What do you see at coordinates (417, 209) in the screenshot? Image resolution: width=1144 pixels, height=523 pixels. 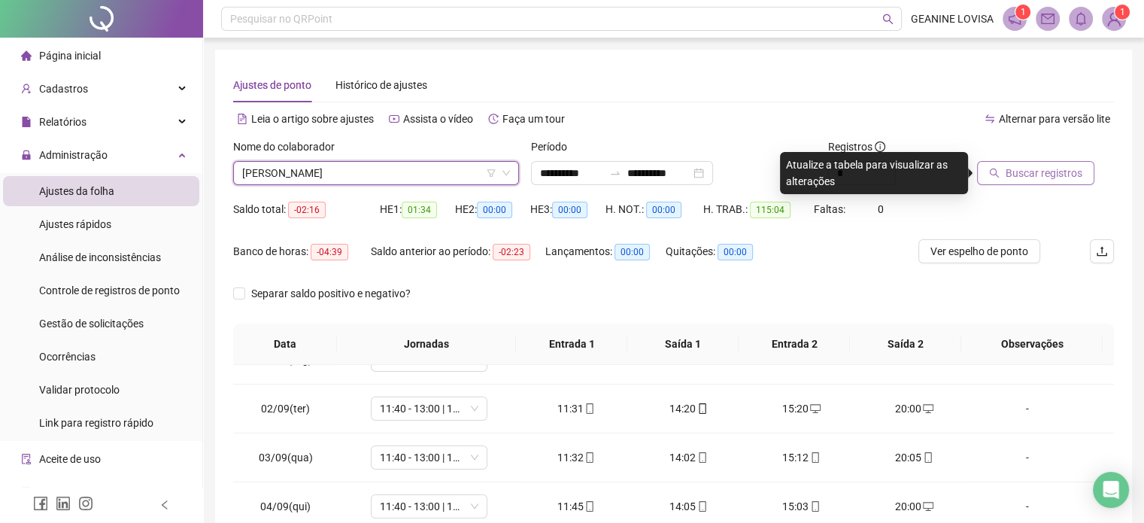 I see `div: HE 1:` at bounding box center [417, 209].